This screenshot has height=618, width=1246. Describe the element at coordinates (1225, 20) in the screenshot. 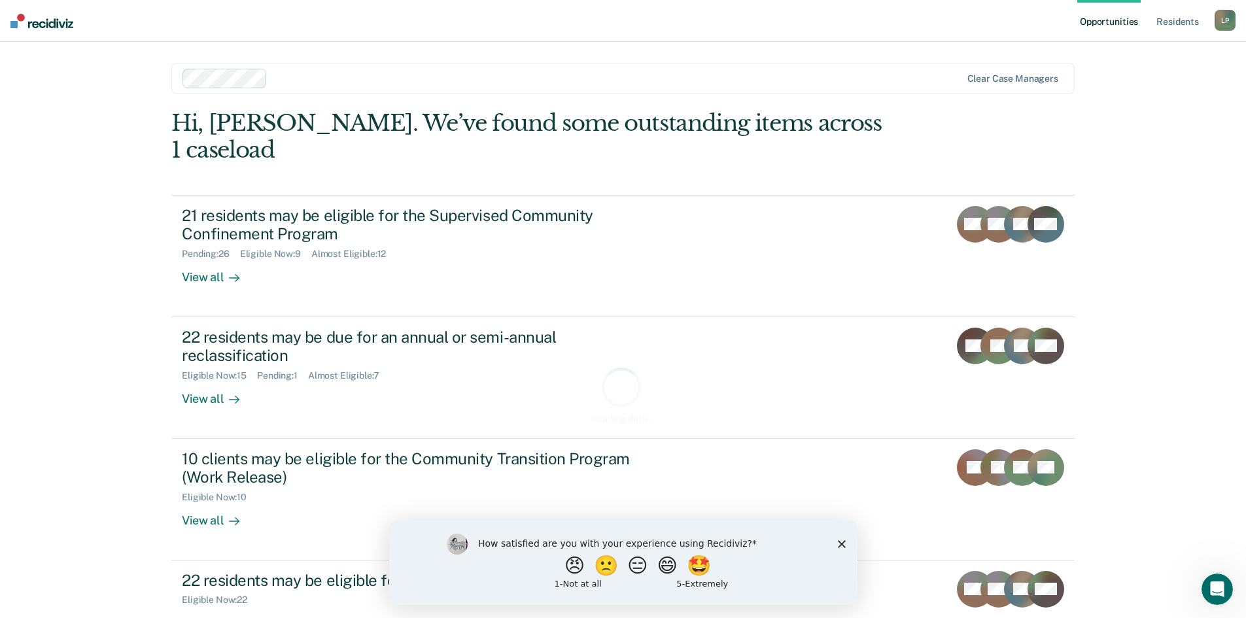

I see `button: LP` at that location.